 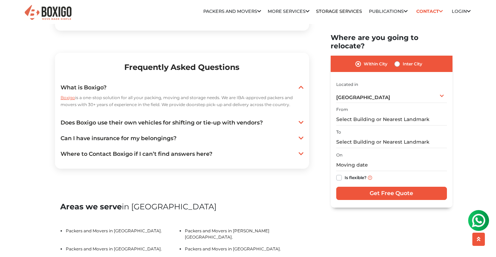 What do you see at coordinates (339, 11) in the screenshot?
I see `a: Storage Services` at bounding box center [339, 11].